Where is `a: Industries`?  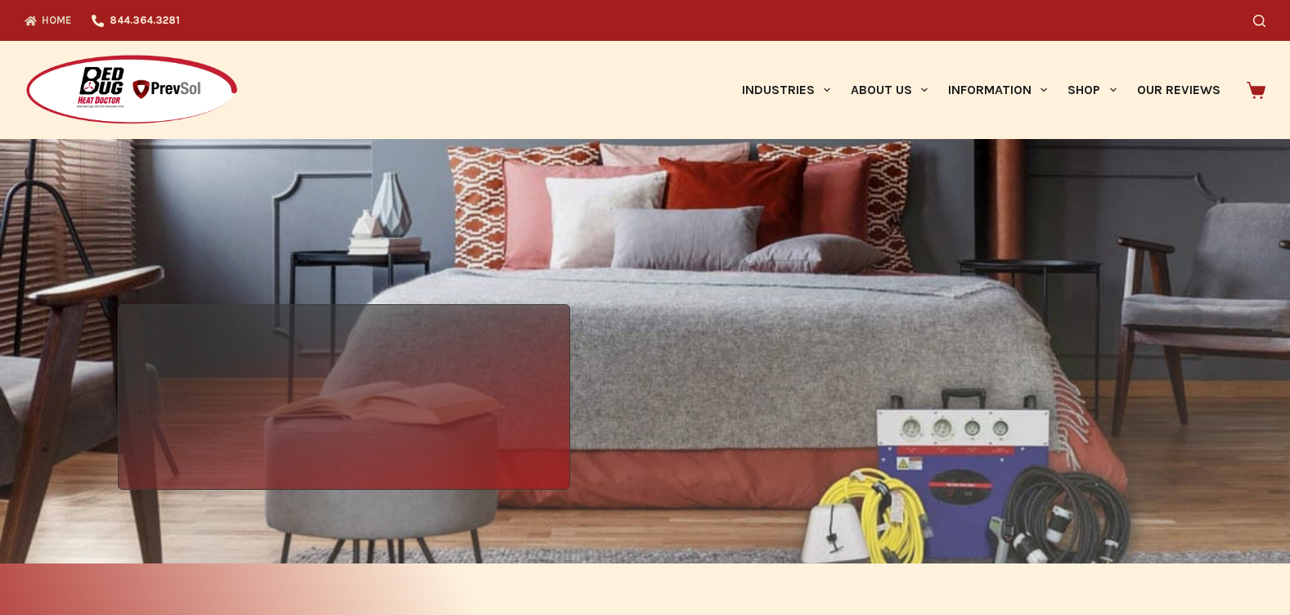 a: Industries is located at coordinates (785, 90).